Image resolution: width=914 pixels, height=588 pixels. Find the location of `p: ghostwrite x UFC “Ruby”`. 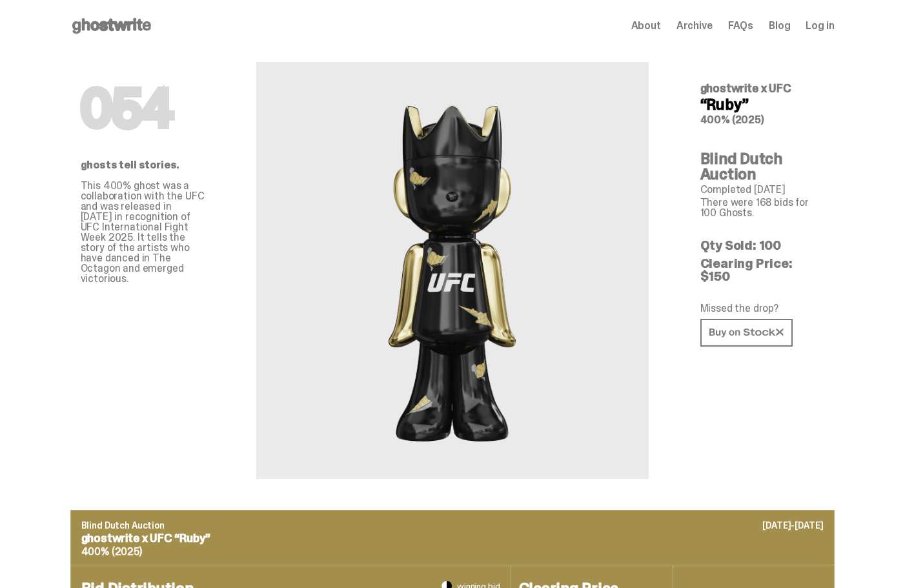

p: ghostwrite x UFC “Ruby” is located at coordinates (453, 539).